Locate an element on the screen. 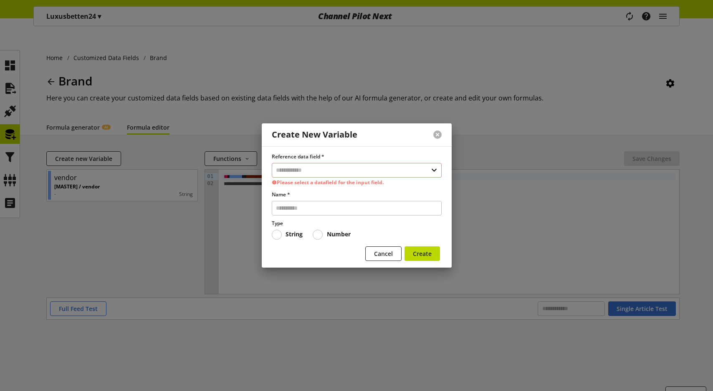 This screenshot has width=713, height=391. div: Create New Variable is located at coordinates (314, 135).